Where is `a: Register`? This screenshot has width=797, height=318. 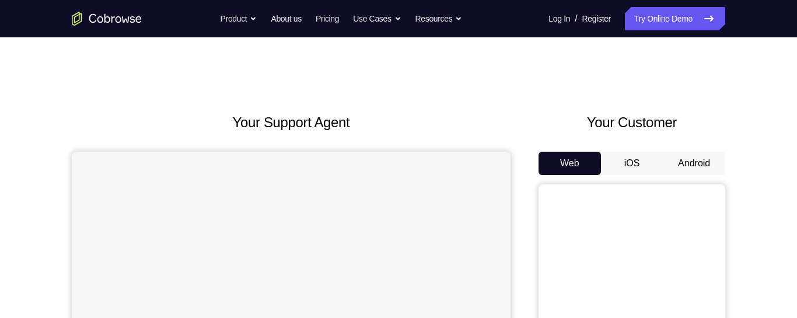
a: Register is located at coordinates (596, 19).